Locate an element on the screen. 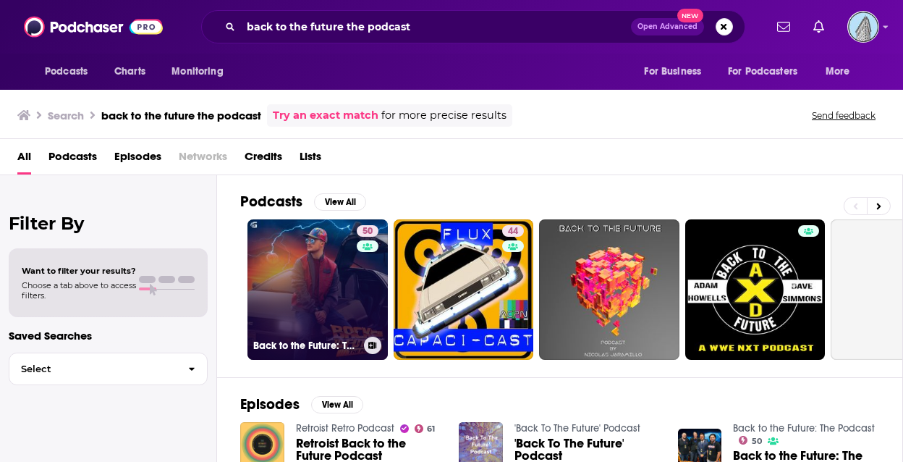 Image resolution: width=903 pixels, height=462 pixels. span: 61 is located at coordinates (430, 428).